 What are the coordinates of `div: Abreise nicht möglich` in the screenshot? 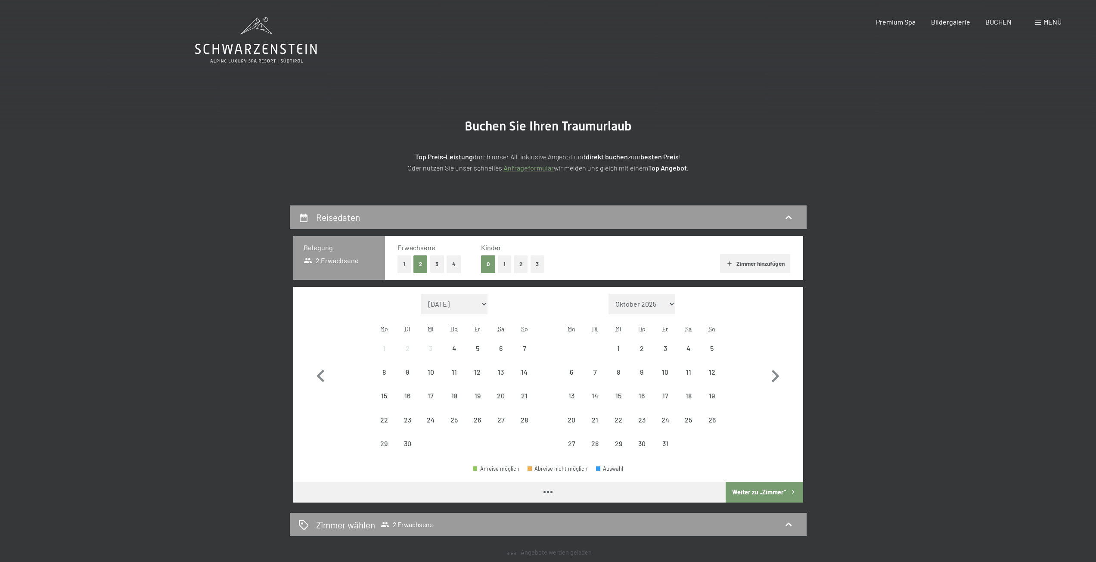 It's located at (558, 469).